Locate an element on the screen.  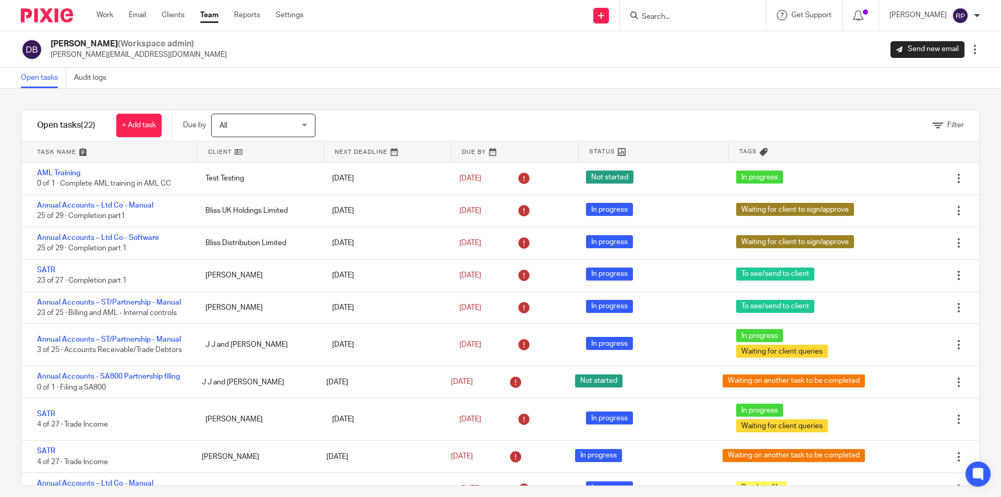
span: 0 of 1 · Complete AML training in AML CC is located at coordinates (104, 184).